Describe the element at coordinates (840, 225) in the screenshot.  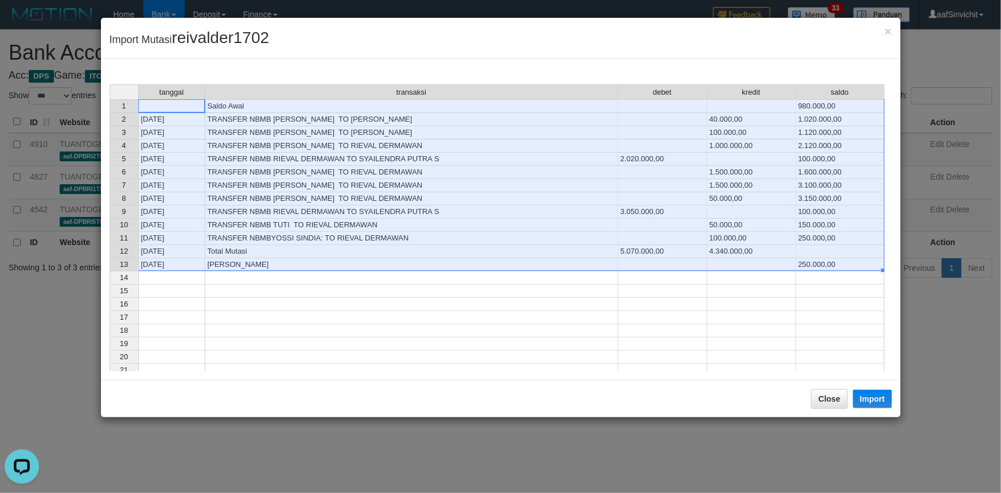
I see `td: 150.000,00` at that location.